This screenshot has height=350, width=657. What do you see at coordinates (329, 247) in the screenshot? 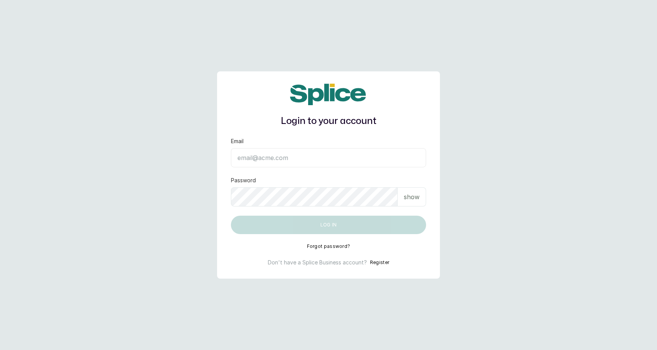
I see `button: Forgot password?` at bounding box center [329, 247].